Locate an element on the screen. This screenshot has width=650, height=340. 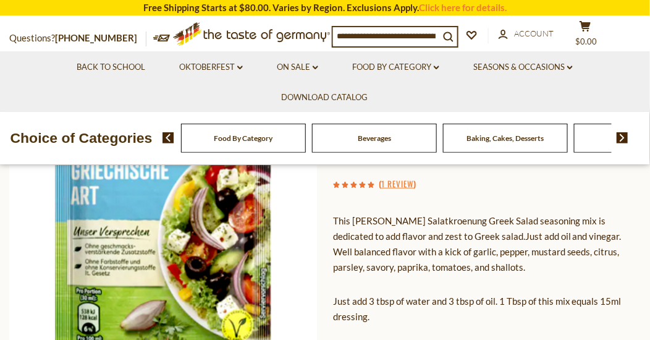
a: On Sale is located at coordinates (297, 67).